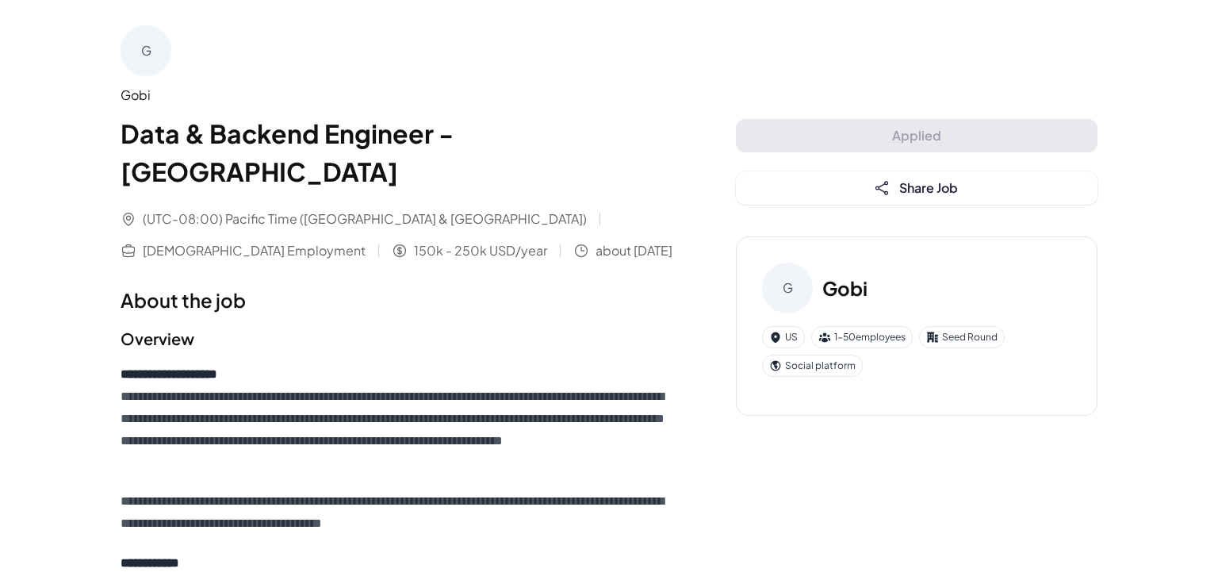 The height and width of the screenshot is (580, 1218). Describe the element at coordinates (784, 337) in the screenshot. I see `div: US` at that location.